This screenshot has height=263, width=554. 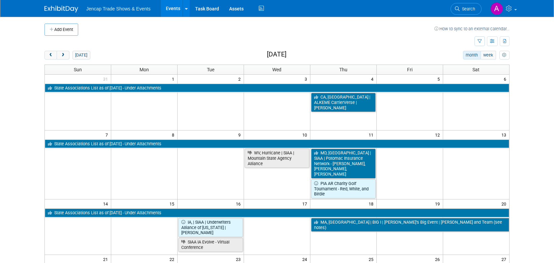 I want to click on span: 11, so click(x=372, y=135).